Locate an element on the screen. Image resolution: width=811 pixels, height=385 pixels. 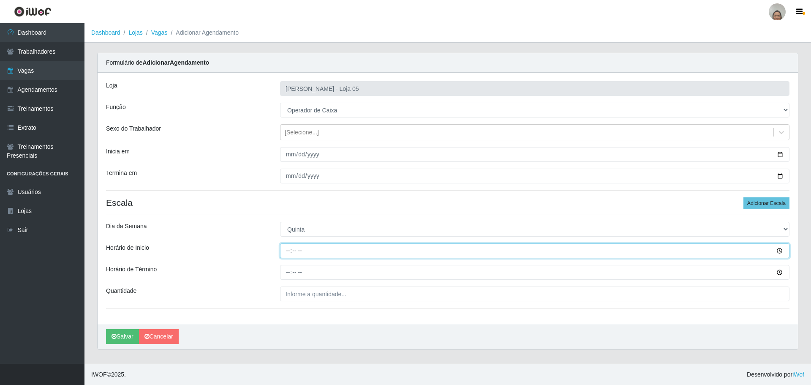
label: Função is located at coordinates (116, 107).